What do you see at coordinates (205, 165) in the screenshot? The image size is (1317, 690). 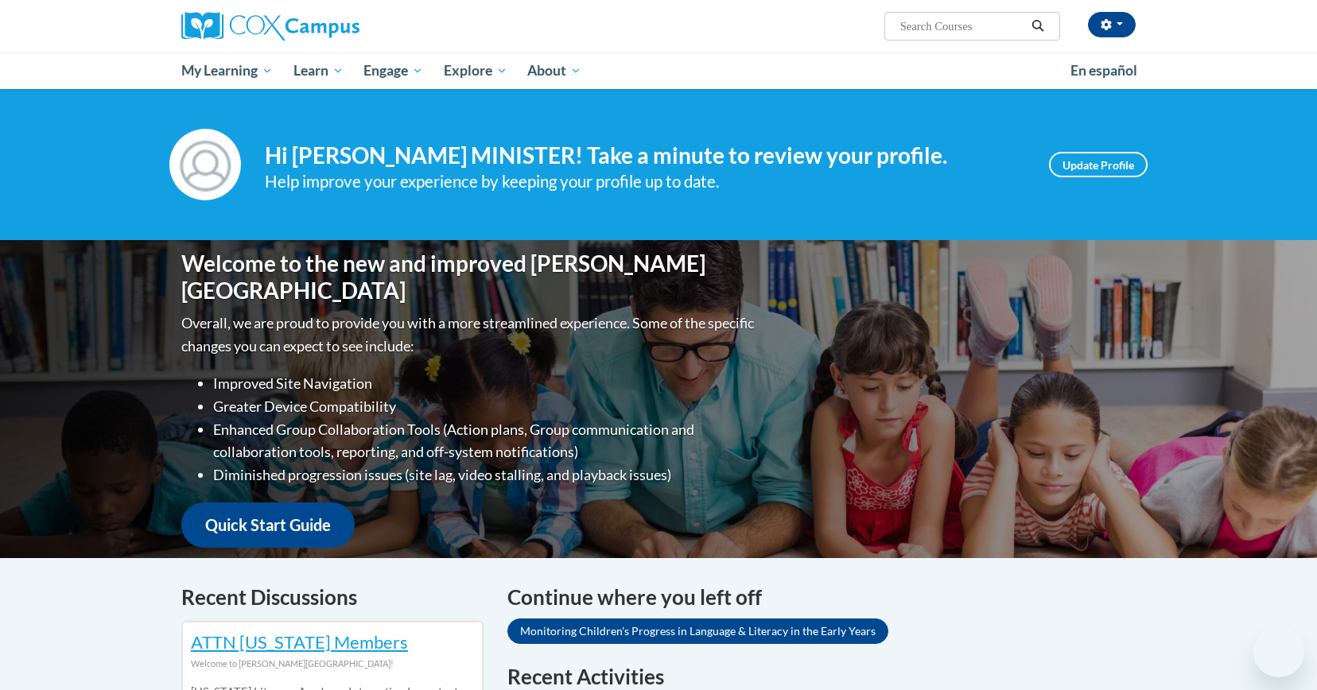 I see `img: Profile Image` at bounding box center [205, 165].